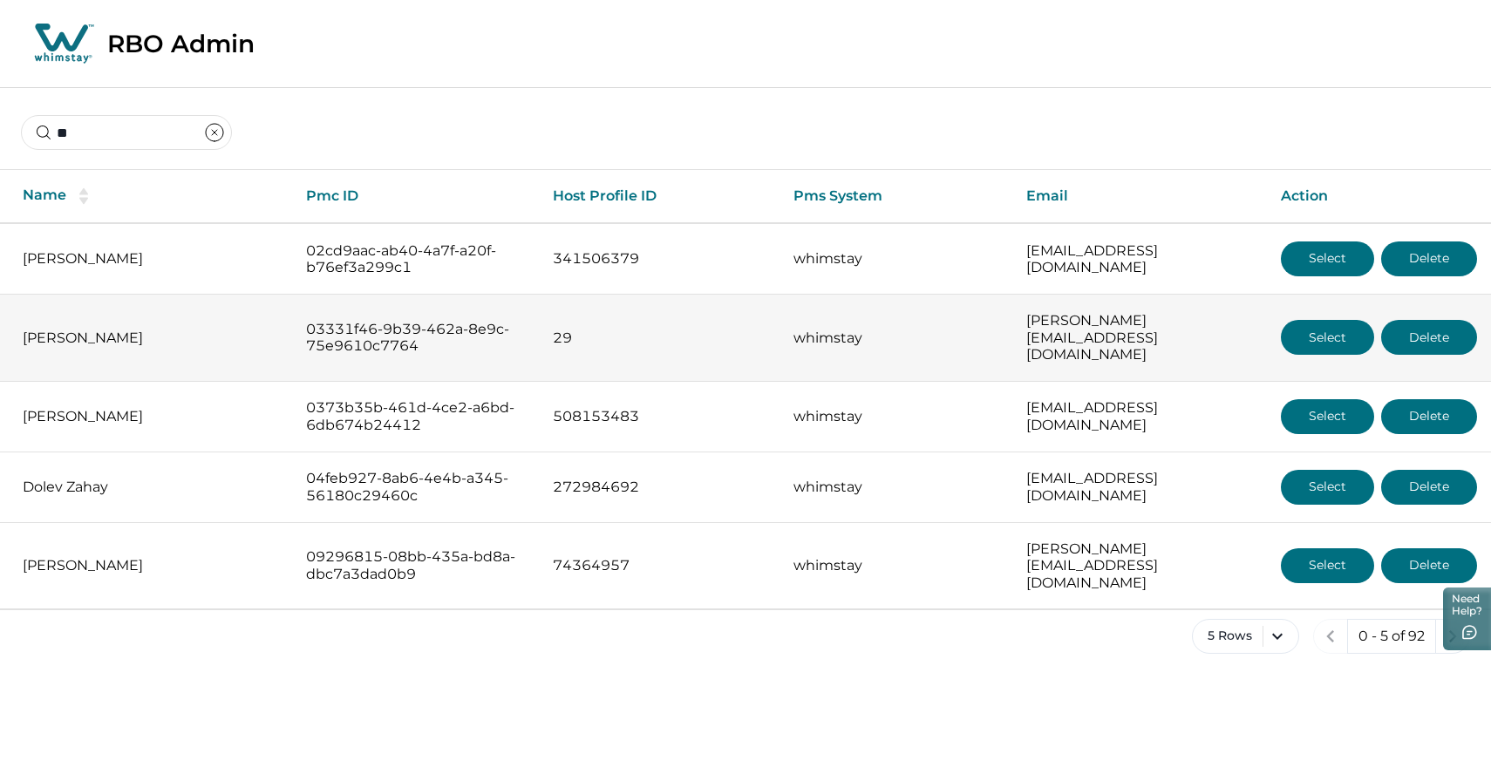 This screenshot has height=781, width=1491. What do you see at coordinates (1379, 196) in the screenshot?
I see `th: Action` at bounding box center [1379, 196].